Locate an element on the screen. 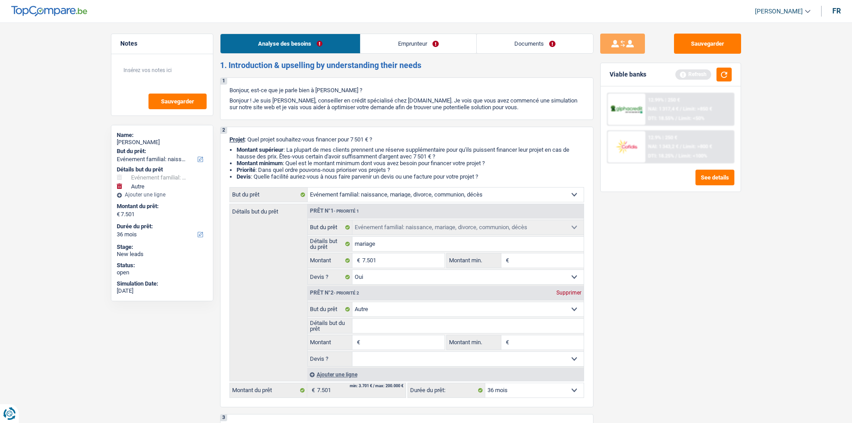  div: 2 is located at coordinates (224, 130).